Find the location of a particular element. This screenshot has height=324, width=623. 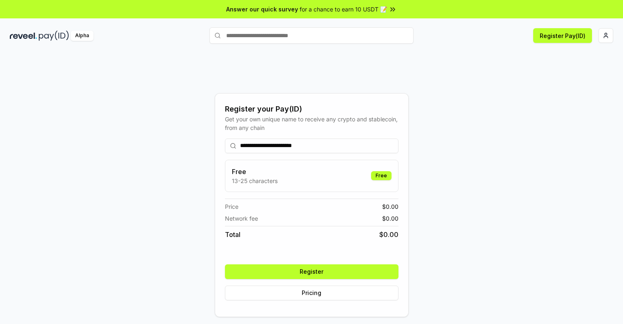

span: Price is located at coordinates (231, 206).